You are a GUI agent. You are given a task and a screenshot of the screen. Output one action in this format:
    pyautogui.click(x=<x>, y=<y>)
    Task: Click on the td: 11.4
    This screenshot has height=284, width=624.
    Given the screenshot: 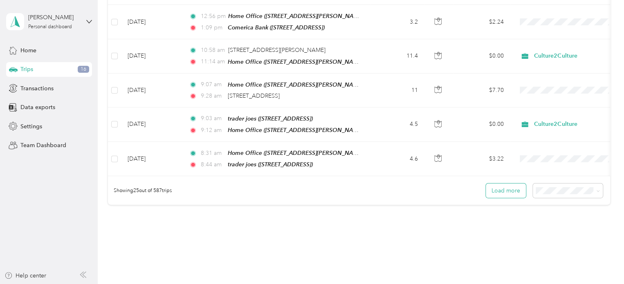 What is the action you would take?
    pyautogui.click(x=398, y=56)
    